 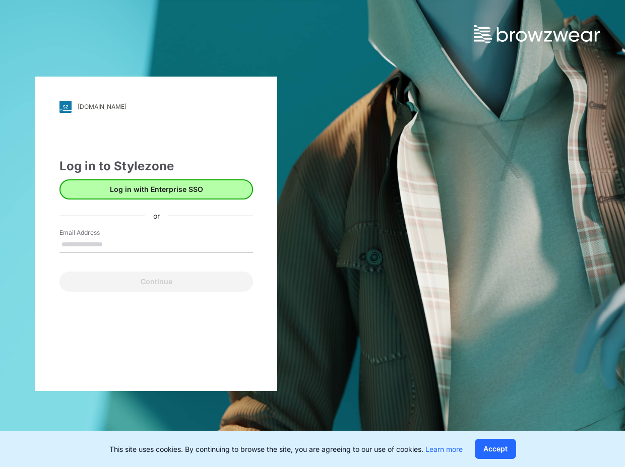 I want to click on label: Email Address, so click(x=95, y=233).